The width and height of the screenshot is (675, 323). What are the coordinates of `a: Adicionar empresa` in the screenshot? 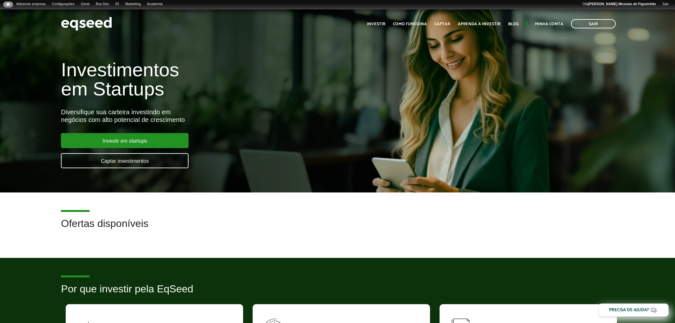 It's located at (31, 4).